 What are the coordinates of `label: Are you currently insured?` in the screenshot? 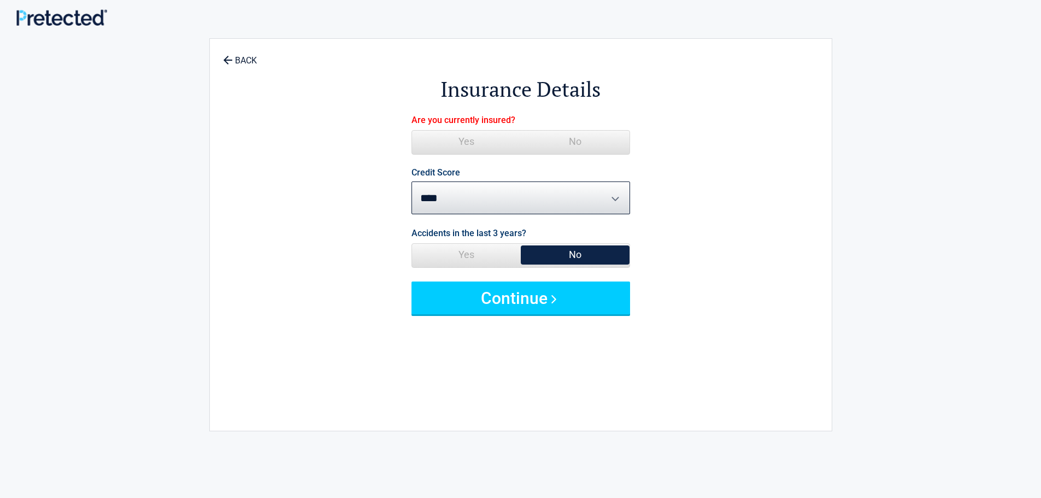 It's located at (463, 120).